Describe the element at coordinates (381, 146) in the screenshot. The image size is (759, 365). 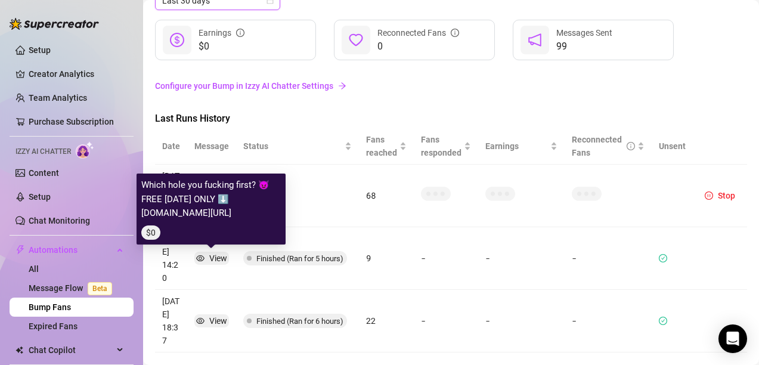
I see `span: Fans reached` at that location.